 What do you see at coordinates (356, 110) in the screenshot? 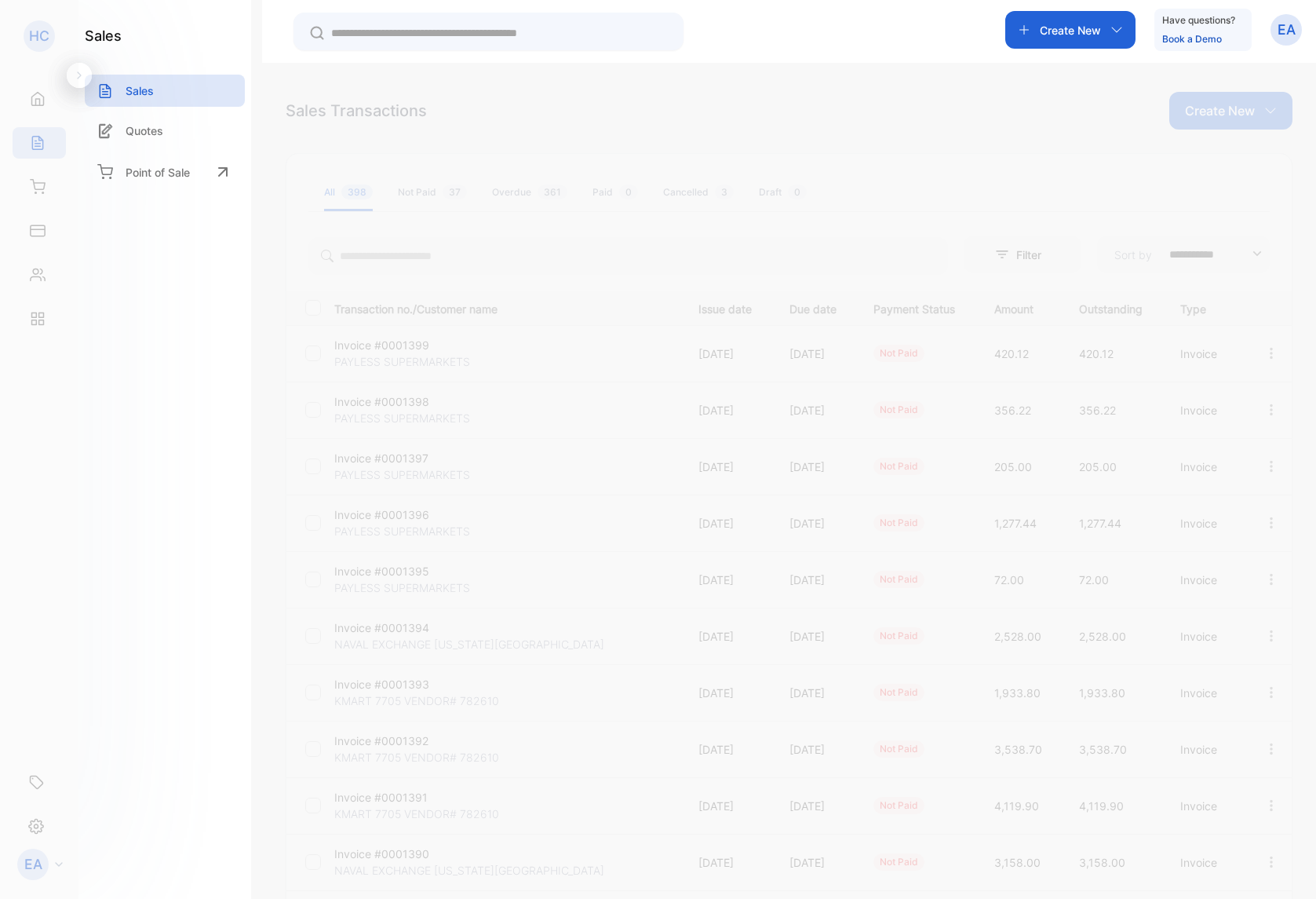
I see `div: Sales Transactions` at bounding box center [356, 110].